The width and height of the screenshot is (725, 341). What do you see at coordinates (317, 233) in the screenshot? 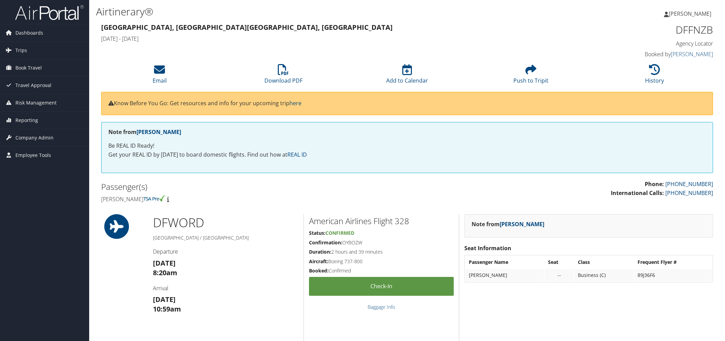
I see `strong: Status:` at bounding box center [317, 233].